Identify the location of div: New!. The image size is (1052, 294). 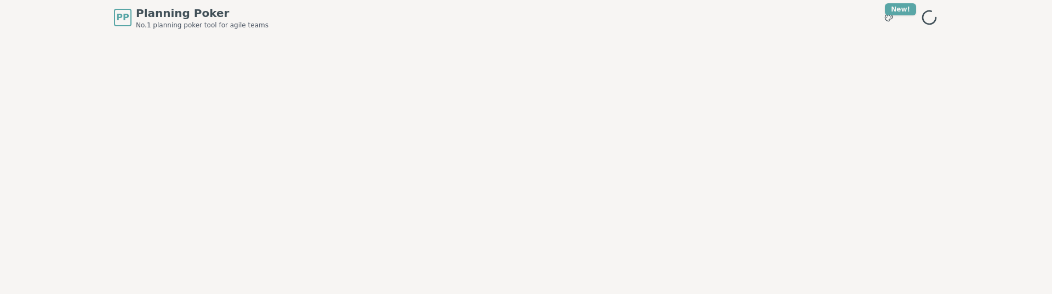
(900, 9).